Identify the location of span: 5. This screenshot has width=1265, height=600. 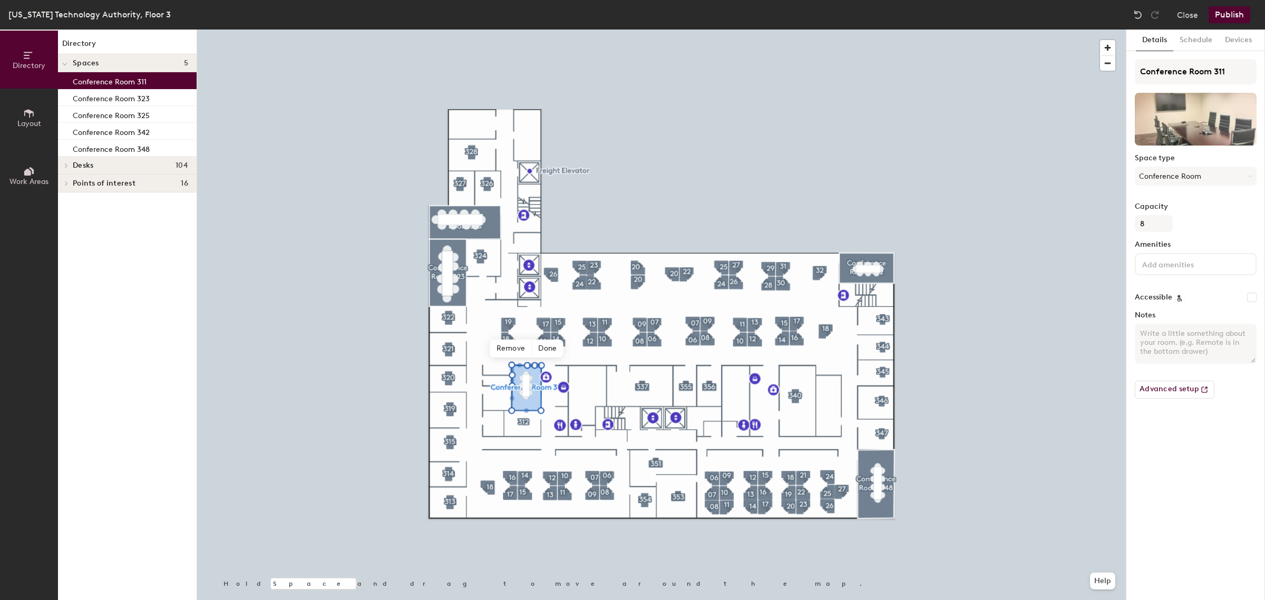
(186, 63).